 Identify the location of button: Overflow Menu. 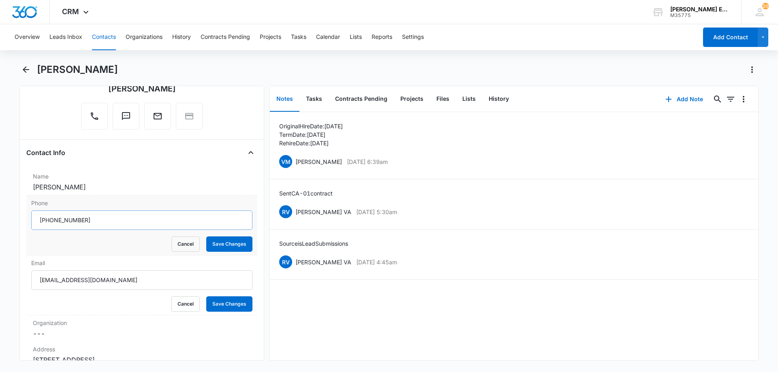
(744, 99).